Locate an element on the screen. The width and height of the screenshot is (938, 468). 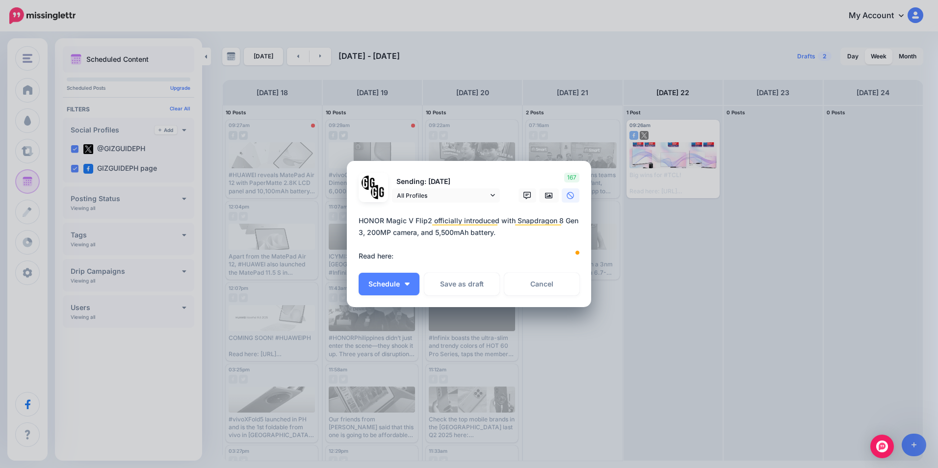
div: Open Intercom Messenger is located at coordinates (882, 447).